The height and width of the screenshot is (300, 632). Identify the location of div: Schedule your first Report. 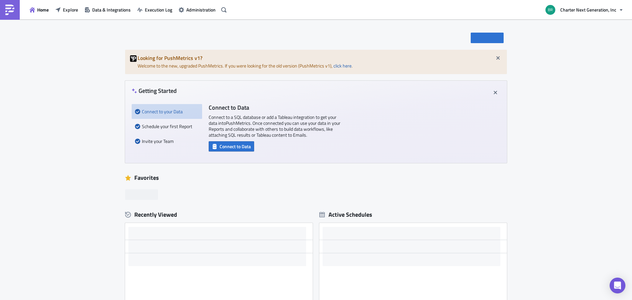
(167, 126).